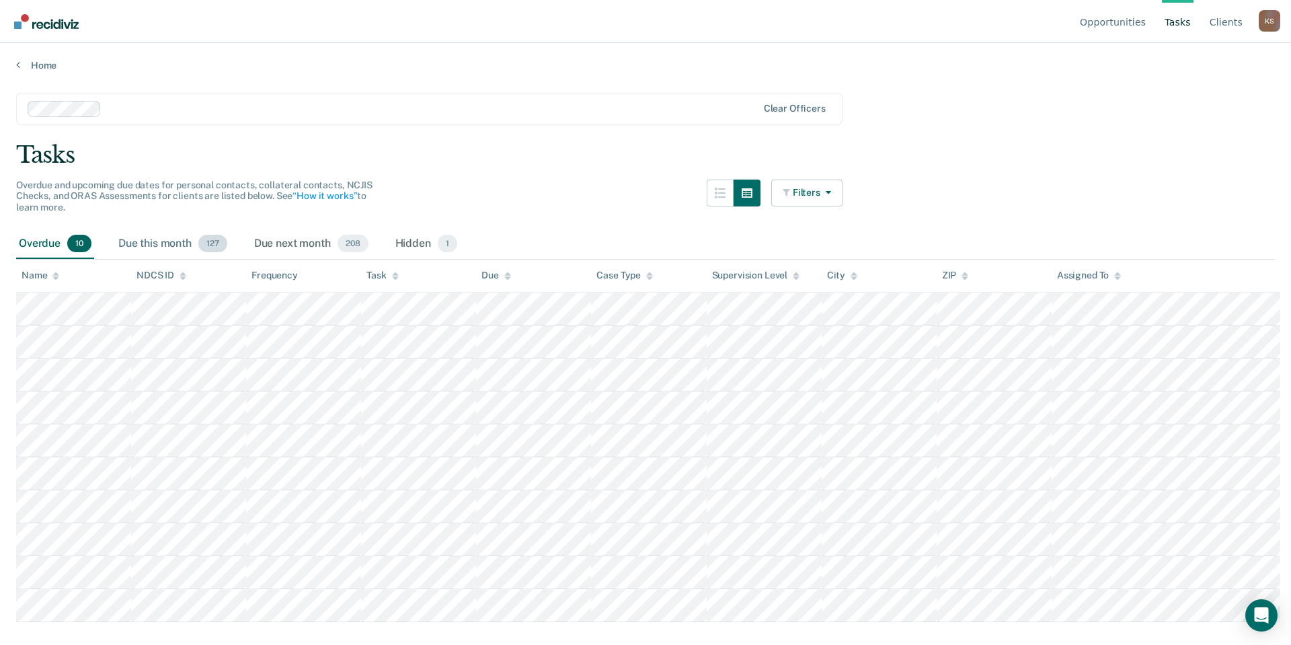  Describe the element at coordinates (1270, 21) in the screenshot. I see `button: Profile dropdown button` at that location.